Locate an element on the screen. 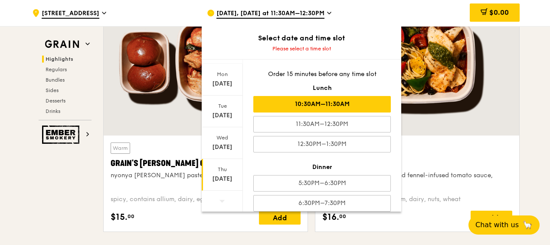  span: Regulars is located at coordinates (56, 69).